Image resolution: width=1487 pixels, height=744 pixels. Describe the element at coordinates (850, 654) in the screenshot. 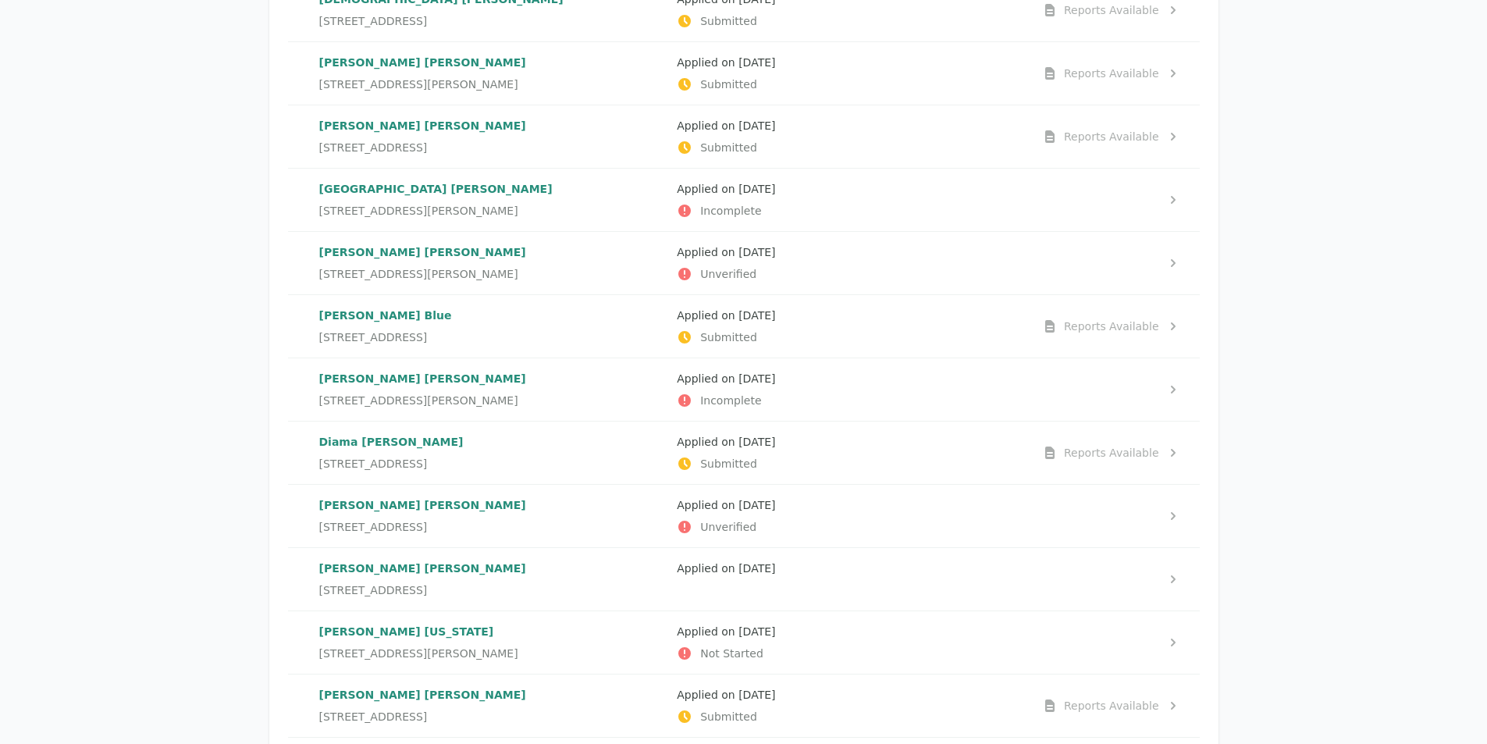

I see `p: Not Started` at that location.